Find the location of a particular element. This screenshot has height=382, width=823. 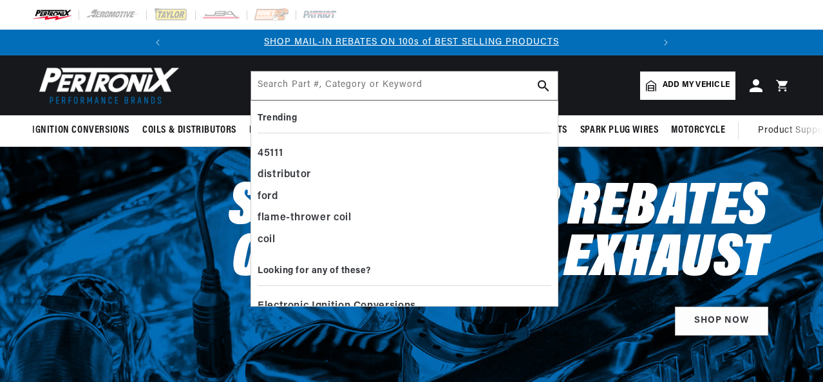

a: SHOP NOW is located at coordinates (721, 321).